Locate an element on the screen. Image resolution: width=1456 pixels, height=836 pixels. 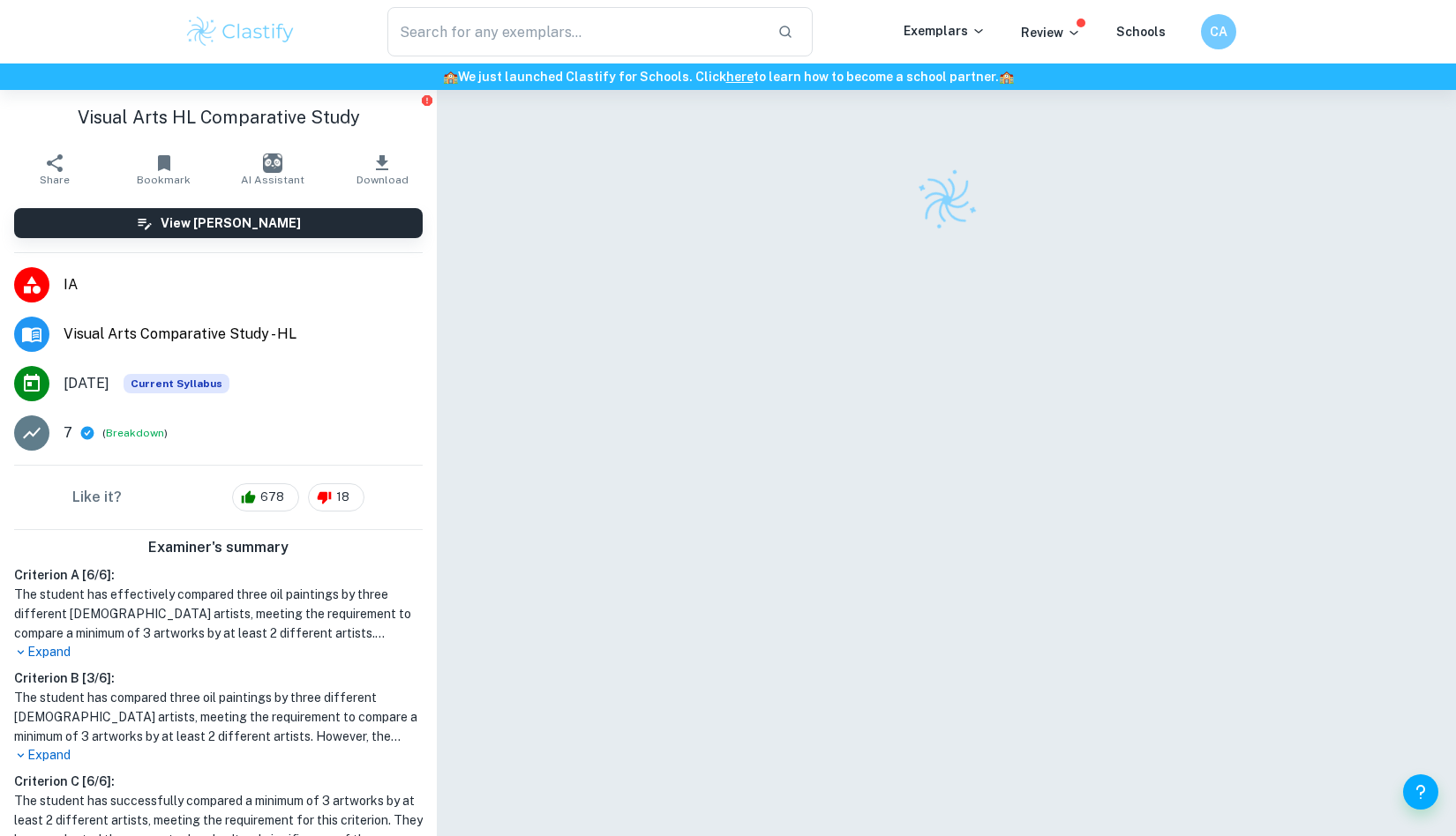
div: 18 is located at coordinates (336, 497).